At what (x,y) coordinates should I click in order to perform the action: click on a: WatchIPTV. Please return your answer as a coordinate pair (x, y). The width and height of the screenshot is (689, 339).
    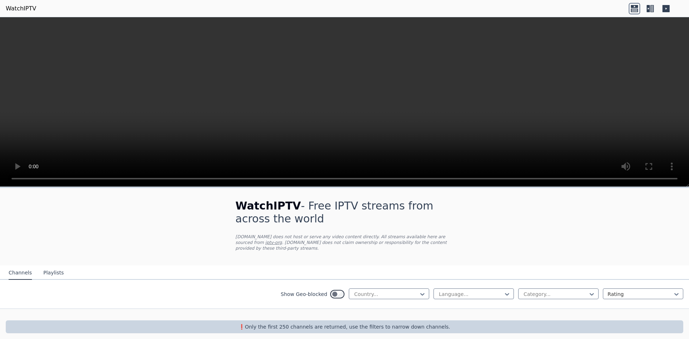
    Looking at the image, I should click on (21, 9).